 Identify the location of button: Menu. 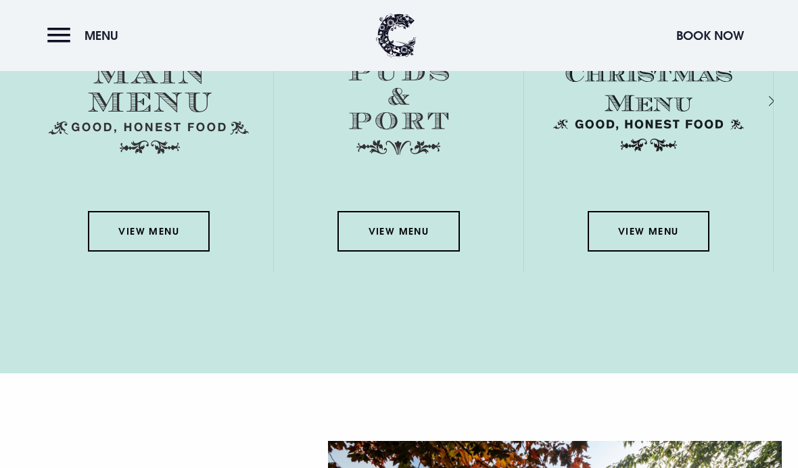
(86, 35).